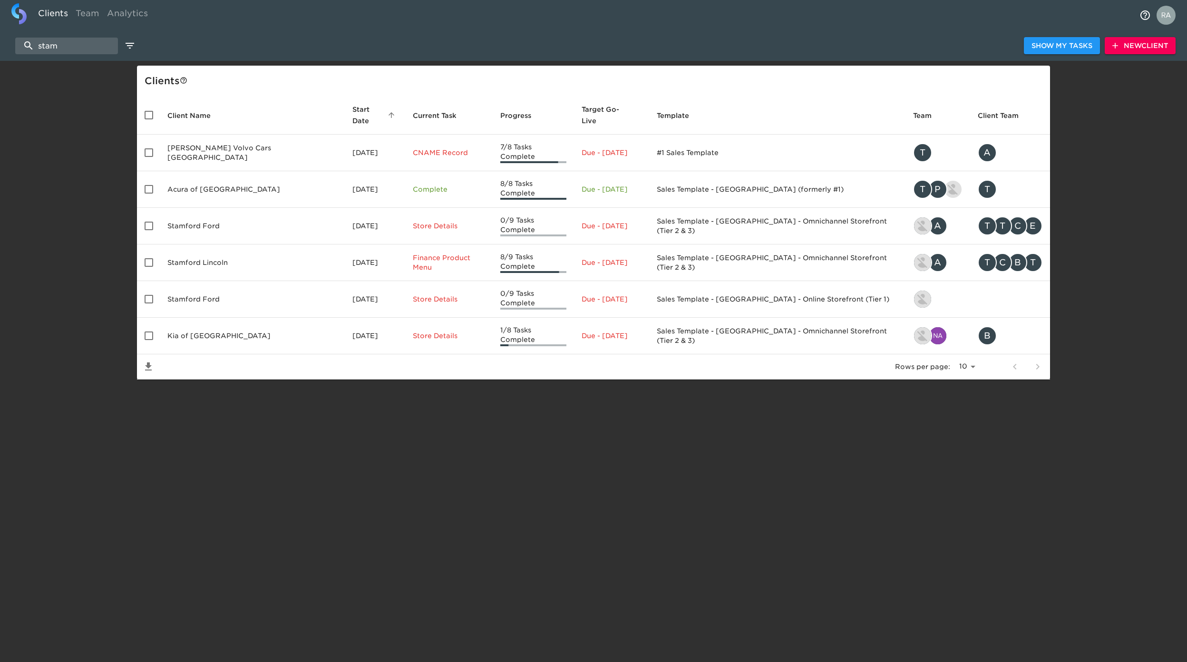  What do you see at coordinates (1005, 116) in the screenshot?
I see `span: Client Team` at bounding box center [1005, 116].